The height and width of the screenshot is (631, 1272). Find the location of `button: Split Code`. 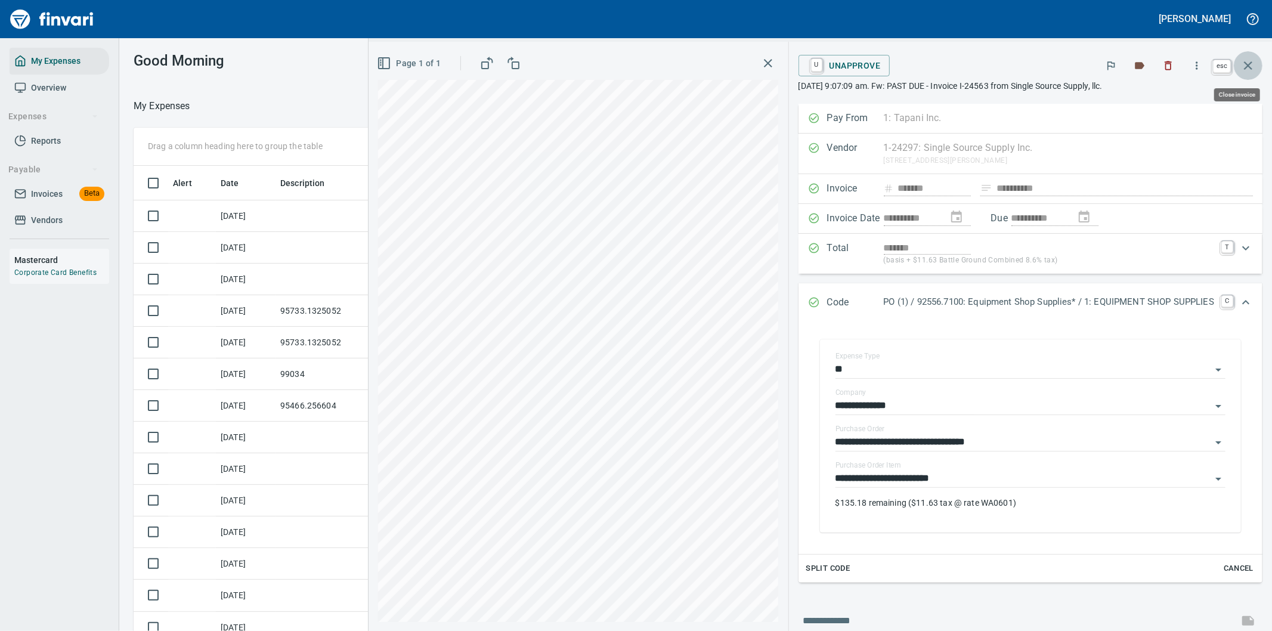

button: Split Code is located at coordinates (828, 568).